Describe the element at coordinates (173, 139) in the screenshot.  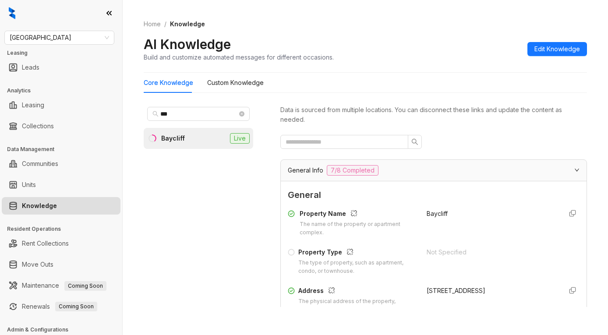
I see `div: Baycliff` at that location.